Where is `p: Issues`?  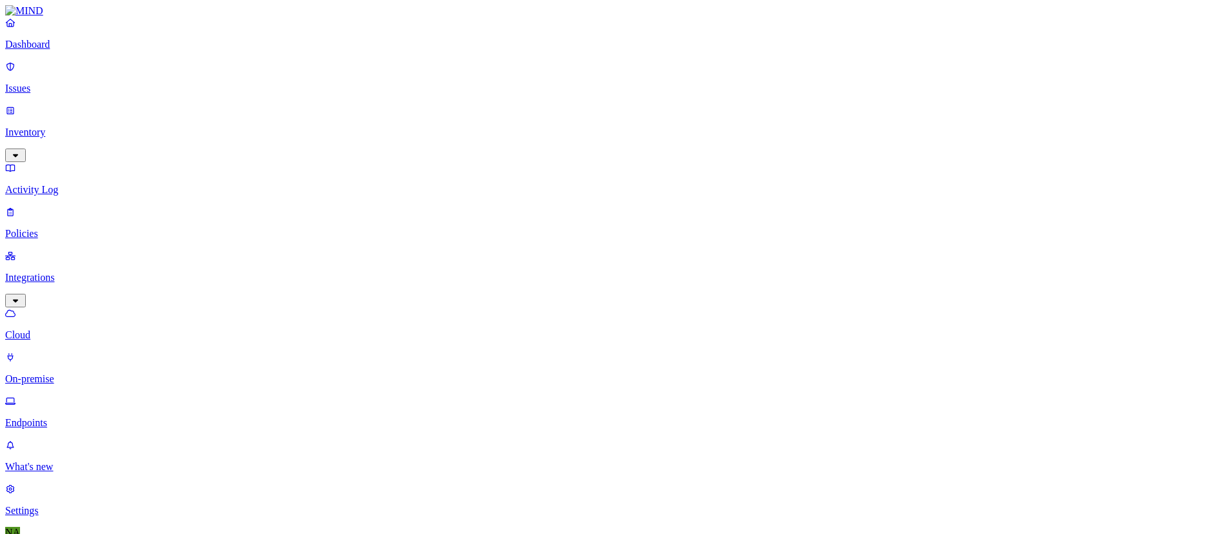 p: Issues is located at coordinates (604, 88).